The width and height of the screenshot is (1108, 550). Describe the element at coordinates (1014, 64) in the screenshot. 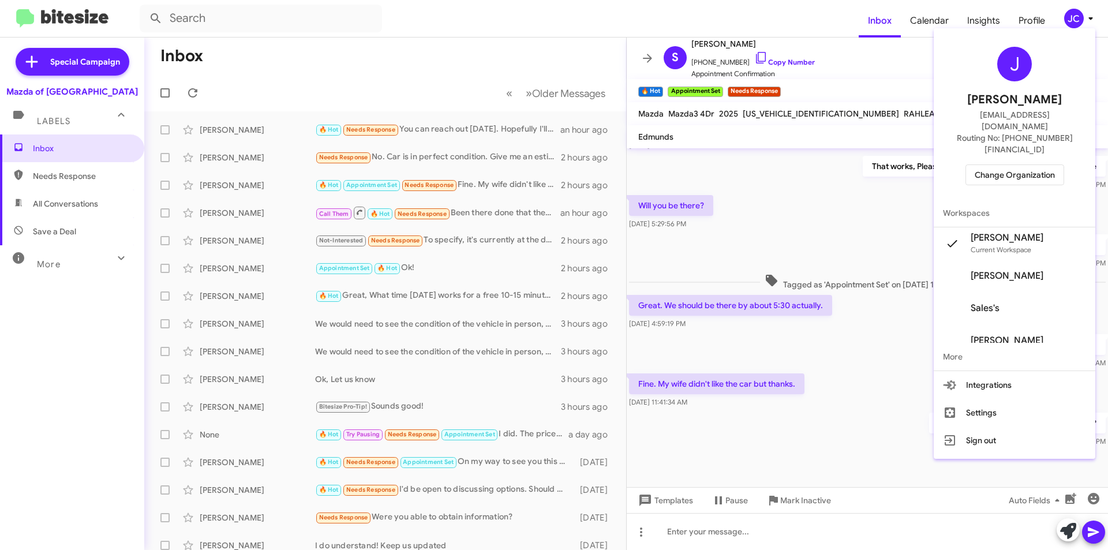

I see `div: J` at that location.